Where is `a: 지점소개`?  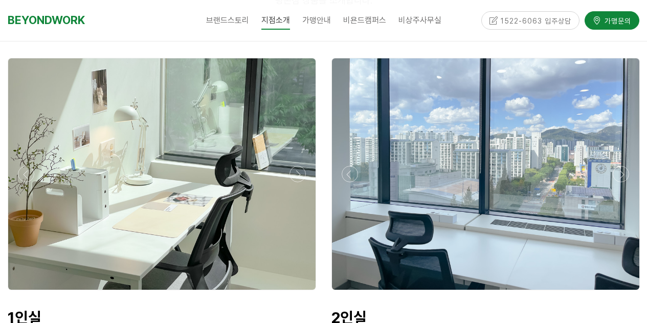
a: 지점소개 is located at coordinates (276, 20).